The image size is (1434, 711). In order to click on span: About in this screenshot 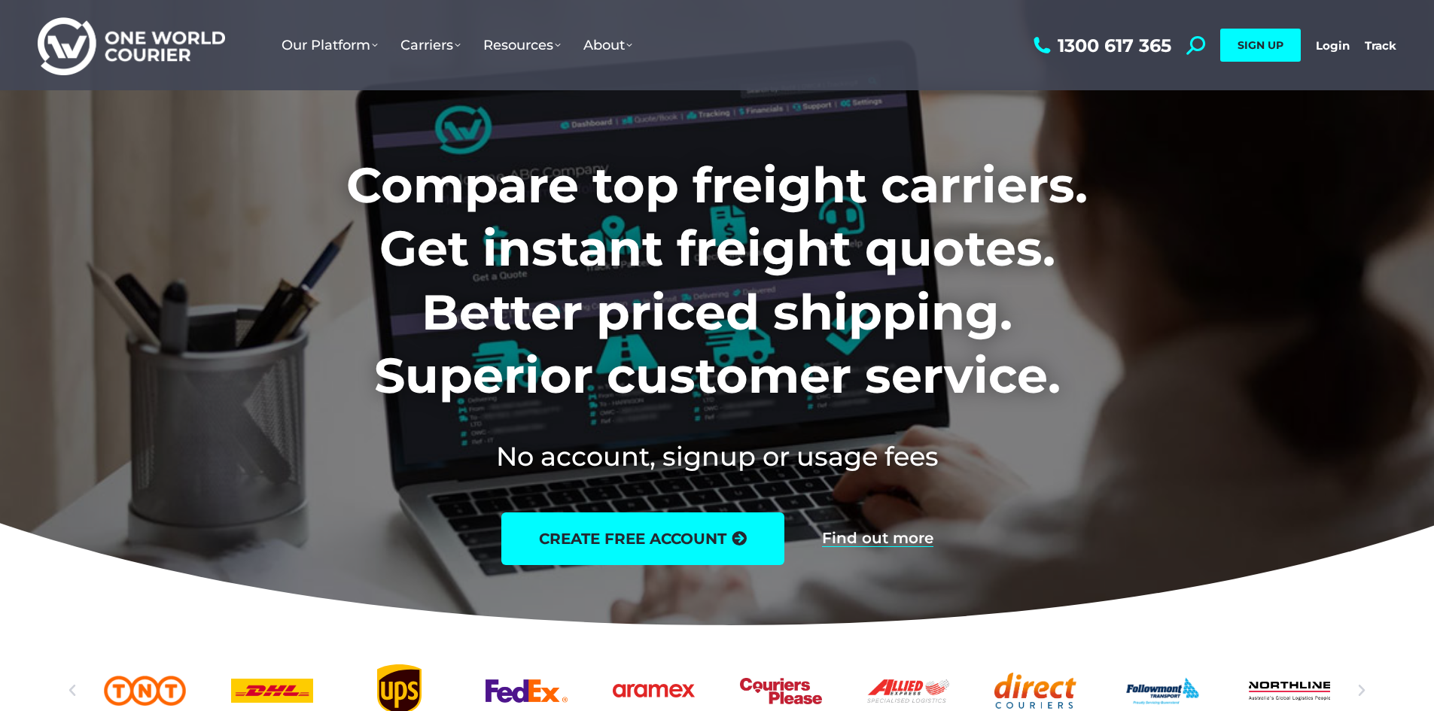, I will do `click(607, 45)`.